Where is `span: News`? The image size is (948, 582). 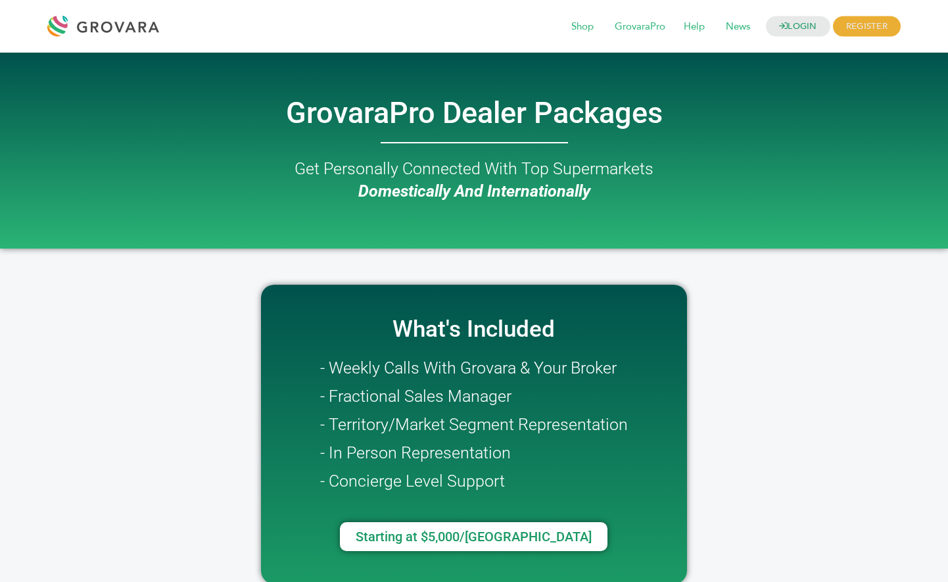 span: News is located at coordinates (737, 27).